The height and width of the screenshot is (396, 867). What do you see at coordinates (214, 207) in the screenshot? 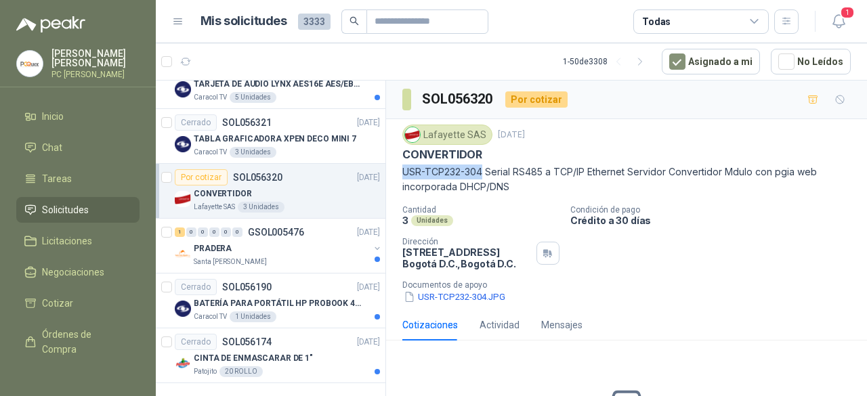
I see `p: Lafayette SAS` at bounding box center [214, 207].